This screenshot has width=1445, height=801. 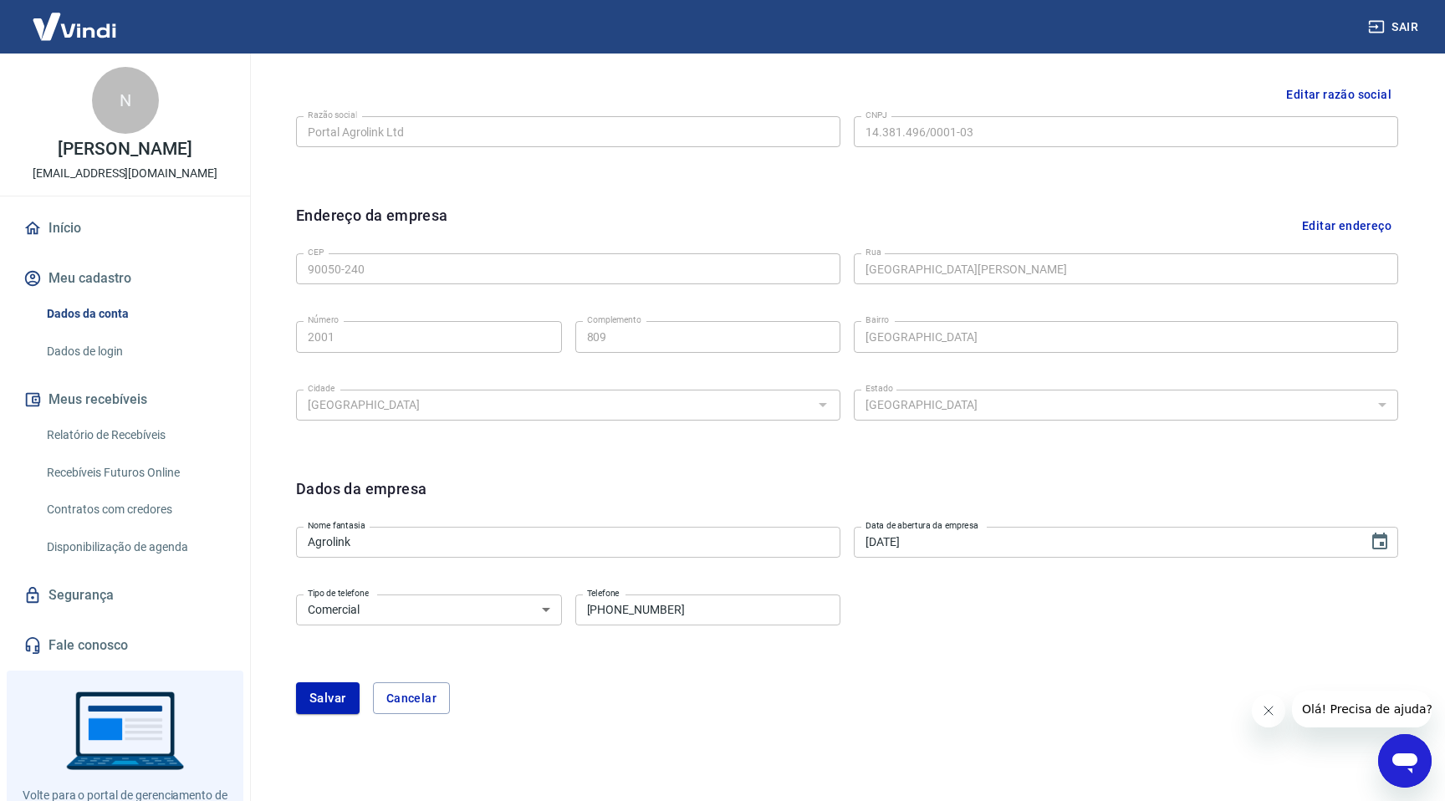 I want to click on label: Razão social, so click(x=332, y=115).